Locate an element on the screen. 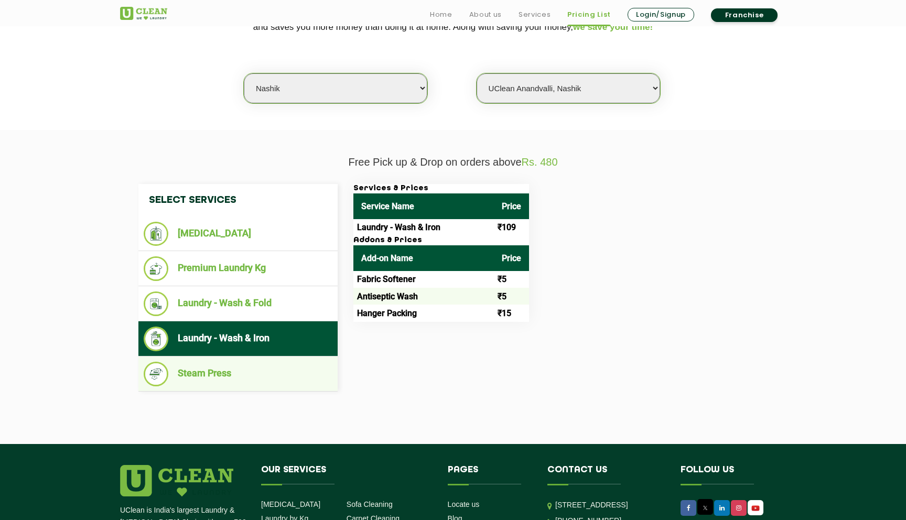  img: Laundry - Wash & Fold is located at coordinates (156, 304).